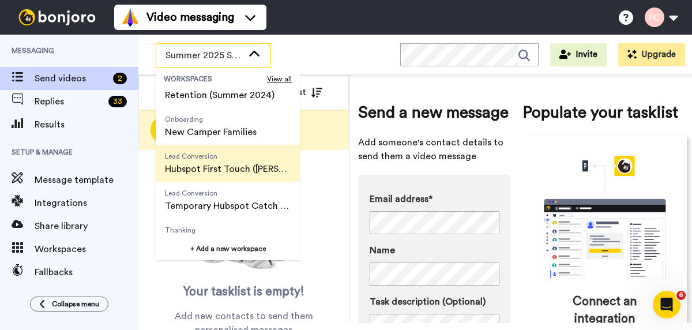 Image resolution: width=692 pixels, height=330 pixels. Describe the element at coordinates (651, 55) in the screenshot. I see `button: Upgrade` at that location.